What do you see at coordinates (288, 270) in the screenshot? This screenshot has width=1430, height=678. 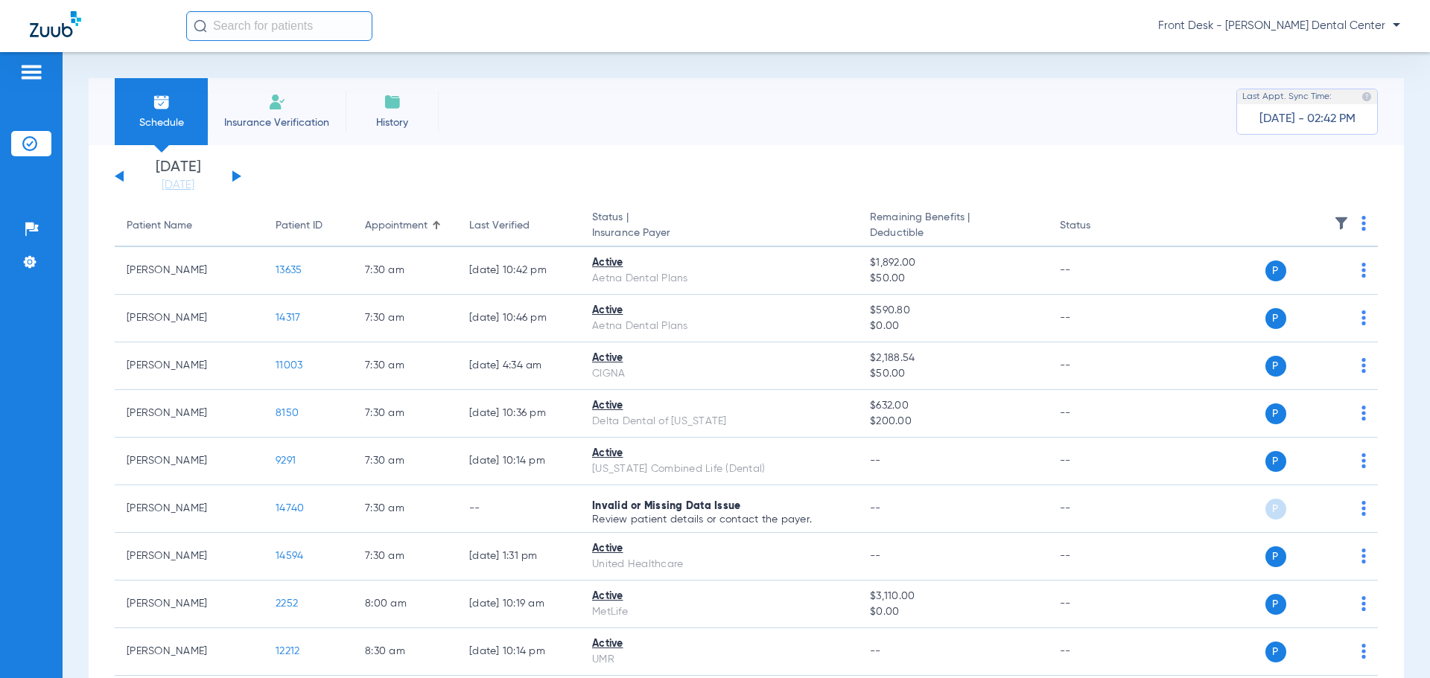 I see `span: 13635` at bounding box center [288, 270].